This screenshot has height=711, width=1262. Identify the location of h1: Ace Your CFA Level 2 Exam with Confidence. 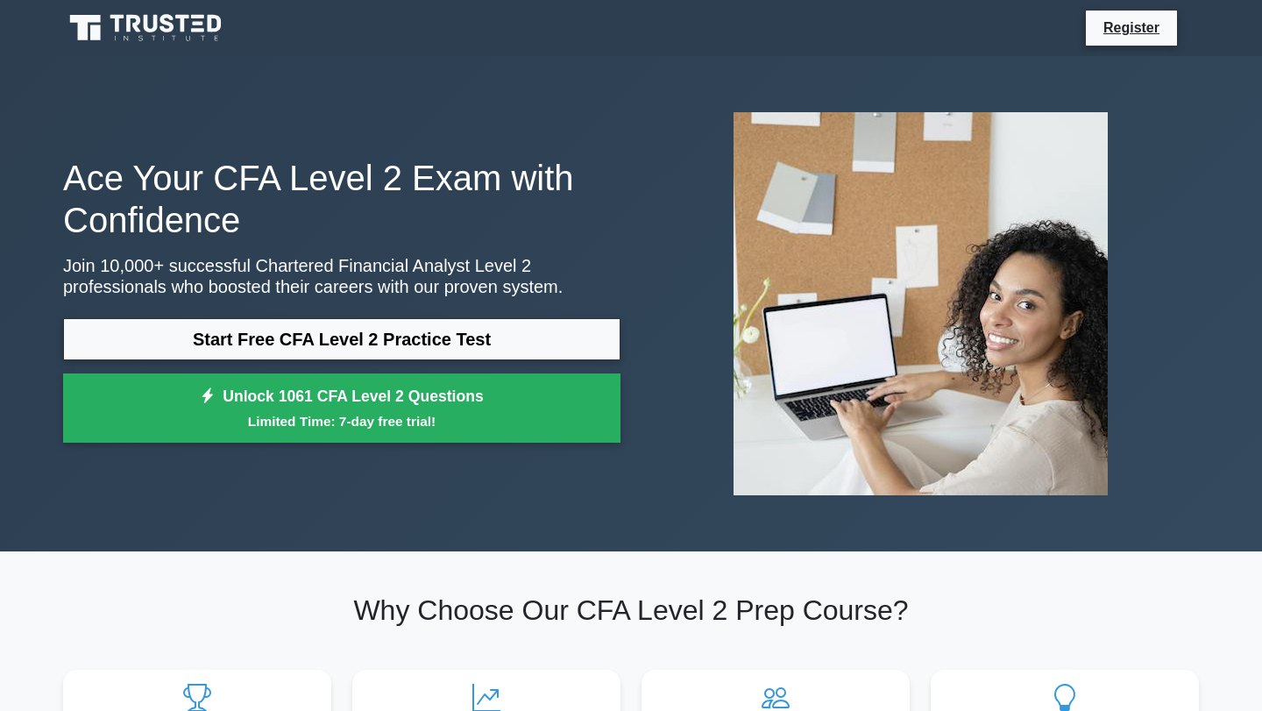
(342, 199).